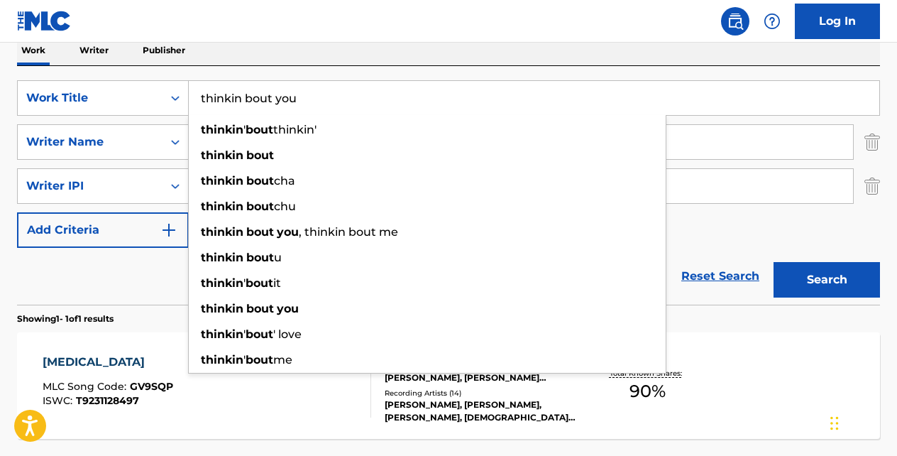  I want to click on p: Showing 1 - 1 of 1 results, so click(65, 319).